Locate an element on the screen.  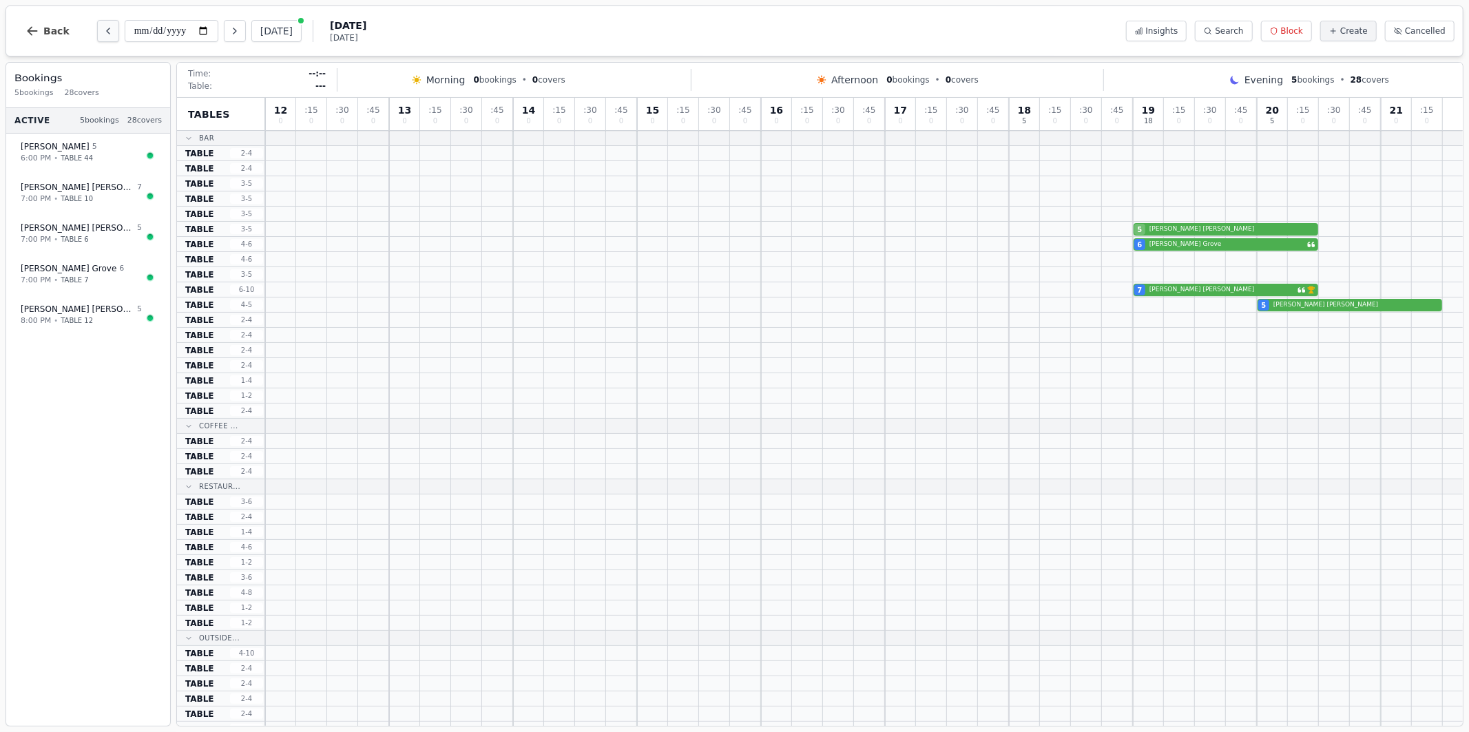
span: 5 bookings is located at coordinates (34, 93).